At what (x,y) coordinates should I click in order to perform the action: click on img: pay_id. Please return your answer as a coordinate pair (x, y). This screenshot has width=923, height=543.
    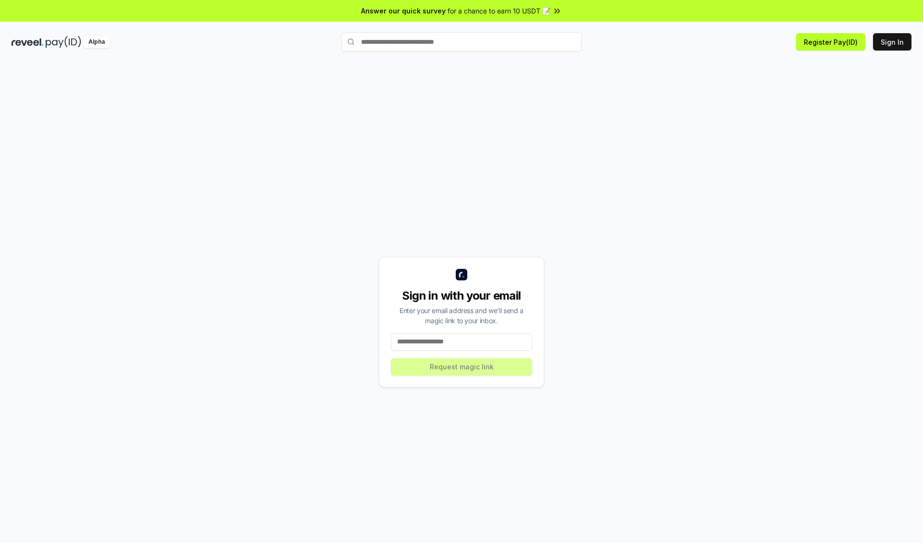
    Looking at the image, I should click on (63, 42).